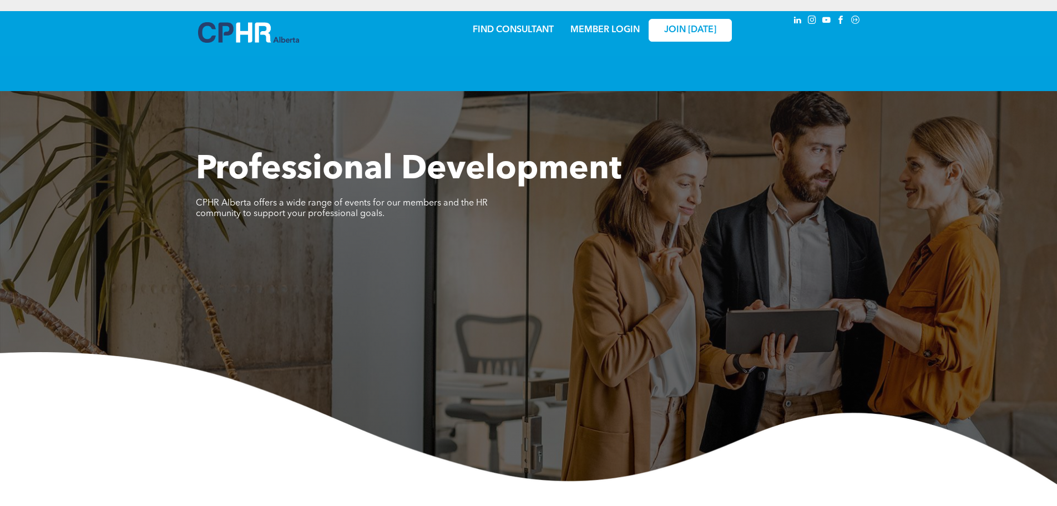  Describe the element at coordinates (812, 21) in the screenshot. I see `a: instagram` at that location.